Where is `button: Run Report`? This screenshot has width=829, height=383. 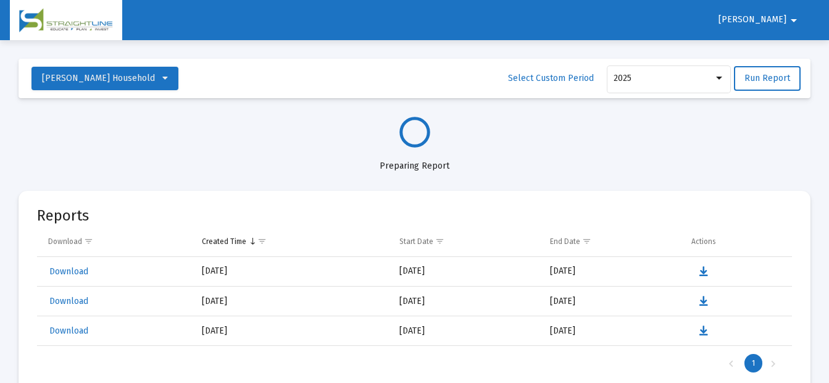 button: Run Report is located at coordinates (767, 78).